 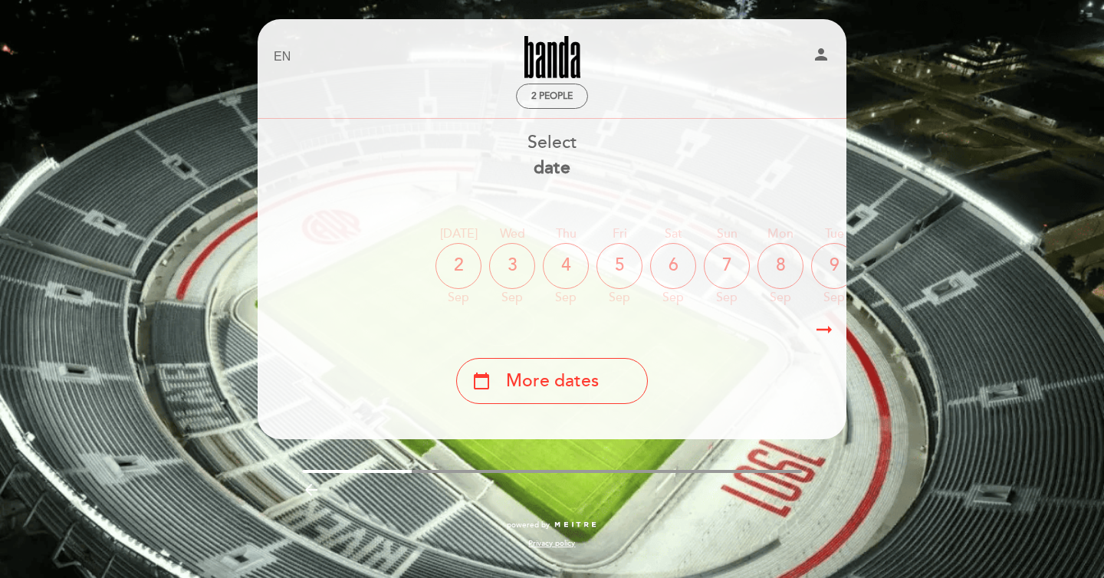 I want to click on i: person, so click(x=821, y=54).